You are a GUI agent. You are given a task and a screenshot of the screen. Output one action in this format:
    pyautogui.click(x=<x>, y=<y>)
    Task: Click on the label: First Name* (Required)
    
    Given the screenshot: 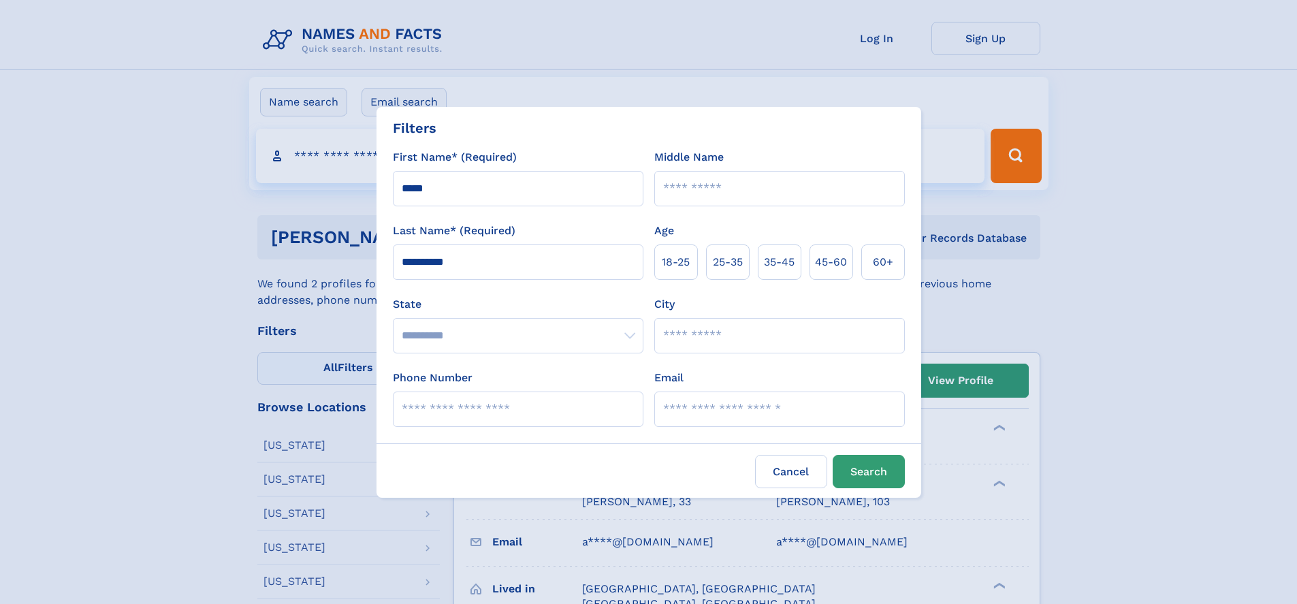 What is the action you would take?
    pyautogui.click(x=455, y=157)
    